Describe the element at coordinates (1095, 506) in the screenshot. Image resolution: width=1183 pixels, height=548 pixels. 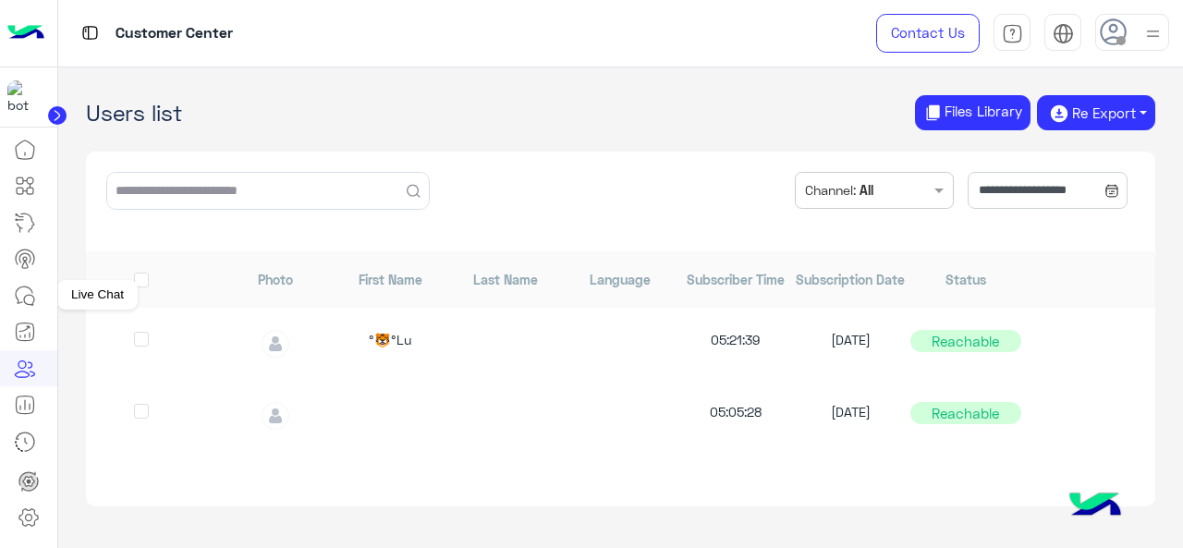
I see `img: hulul-logo.png` at that location.